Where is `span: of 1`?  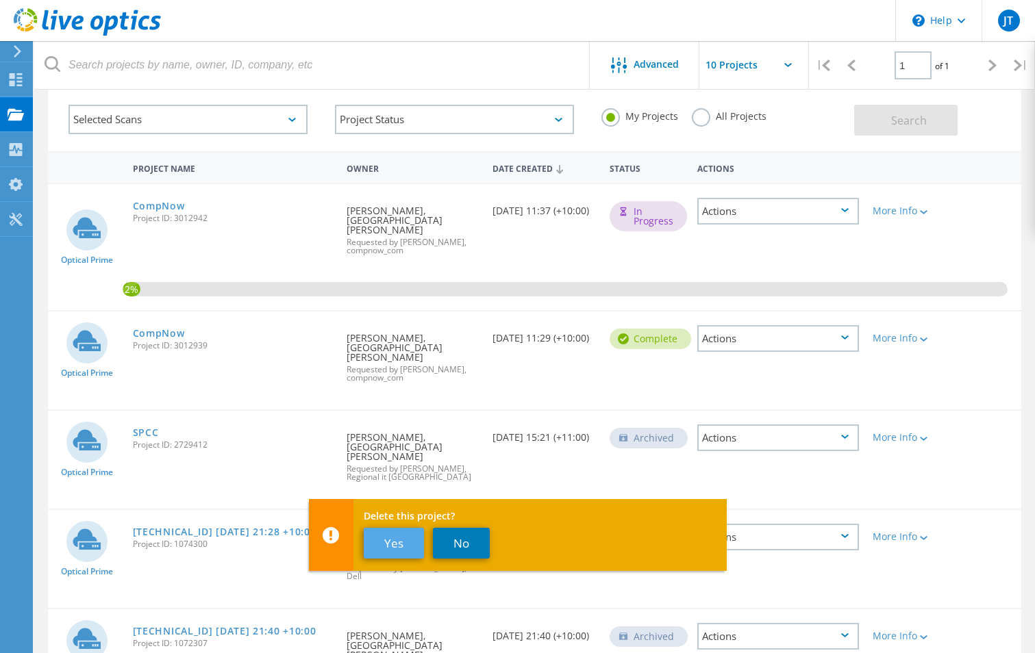
span: of 1 is located at coordinates (942, 66).